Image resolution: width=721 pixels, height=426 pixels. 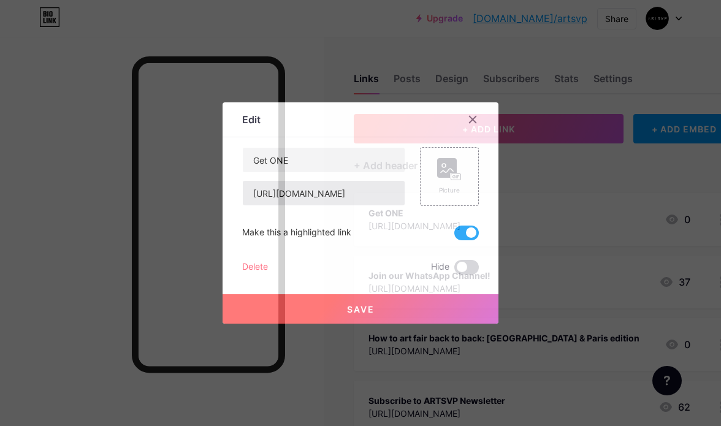 What do you see at coordinates (440, 267) in the screenshot?
I see `span: Hide` at bounding box center [440, 267].